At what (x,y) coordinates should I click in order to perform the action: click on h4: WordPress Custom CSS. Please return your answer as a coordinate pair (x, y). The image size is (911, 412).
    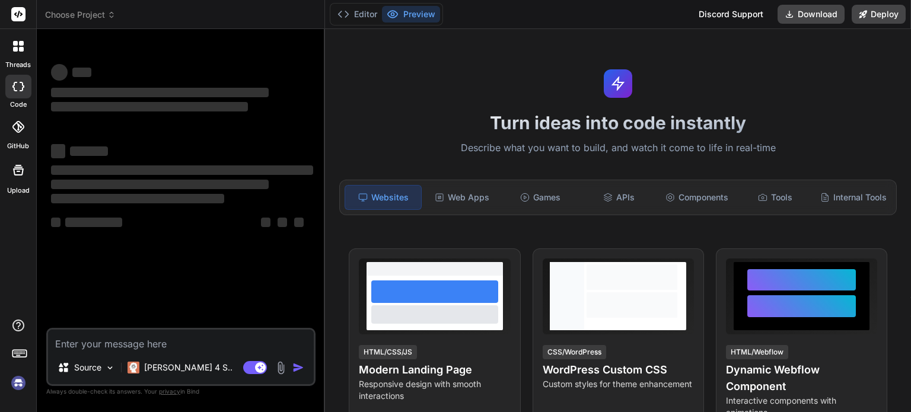
    Looking at the image, I should click on (618, 370).